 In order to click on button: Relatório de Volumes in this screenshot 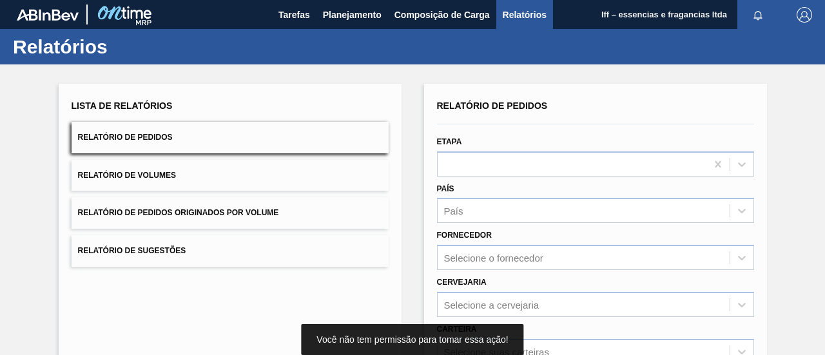, I will do `click(230, 175)`.